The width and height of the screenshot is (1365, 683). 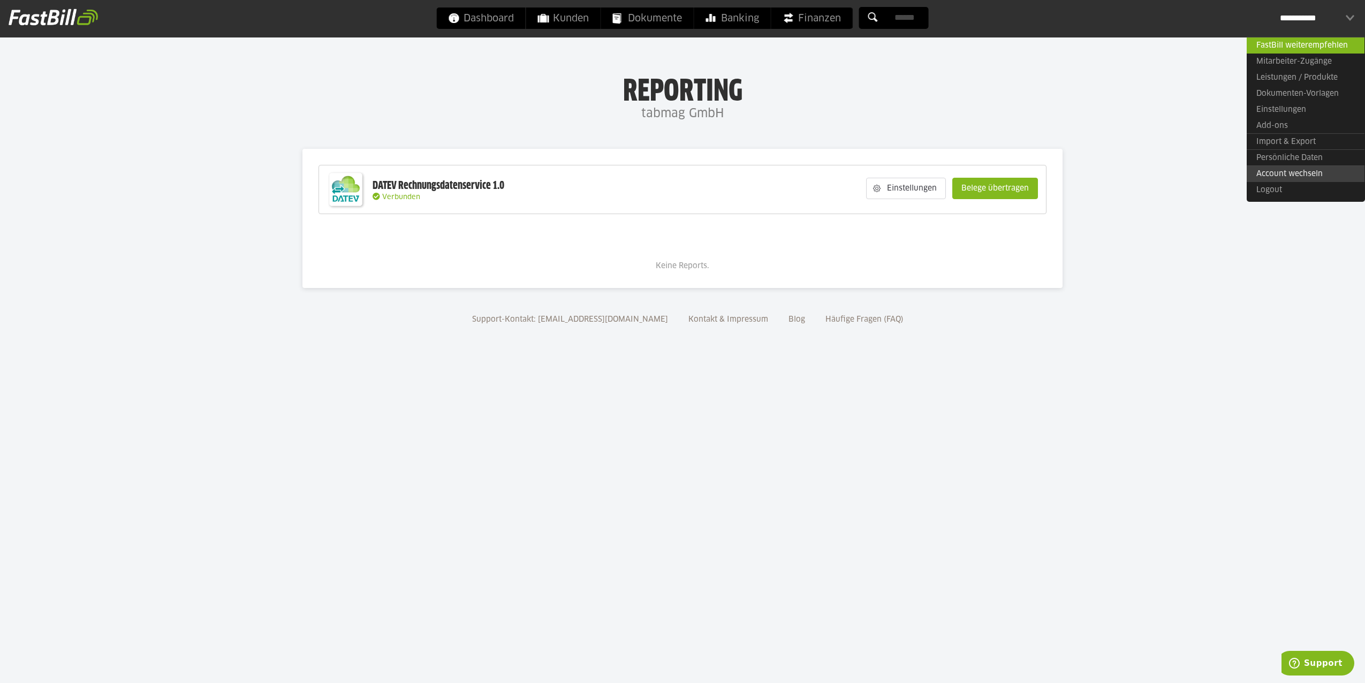 What do you see at coordinates (906, 188) in the screenshot?
I see `sl-button: Einstellungen` at bounding box center [906, 188].